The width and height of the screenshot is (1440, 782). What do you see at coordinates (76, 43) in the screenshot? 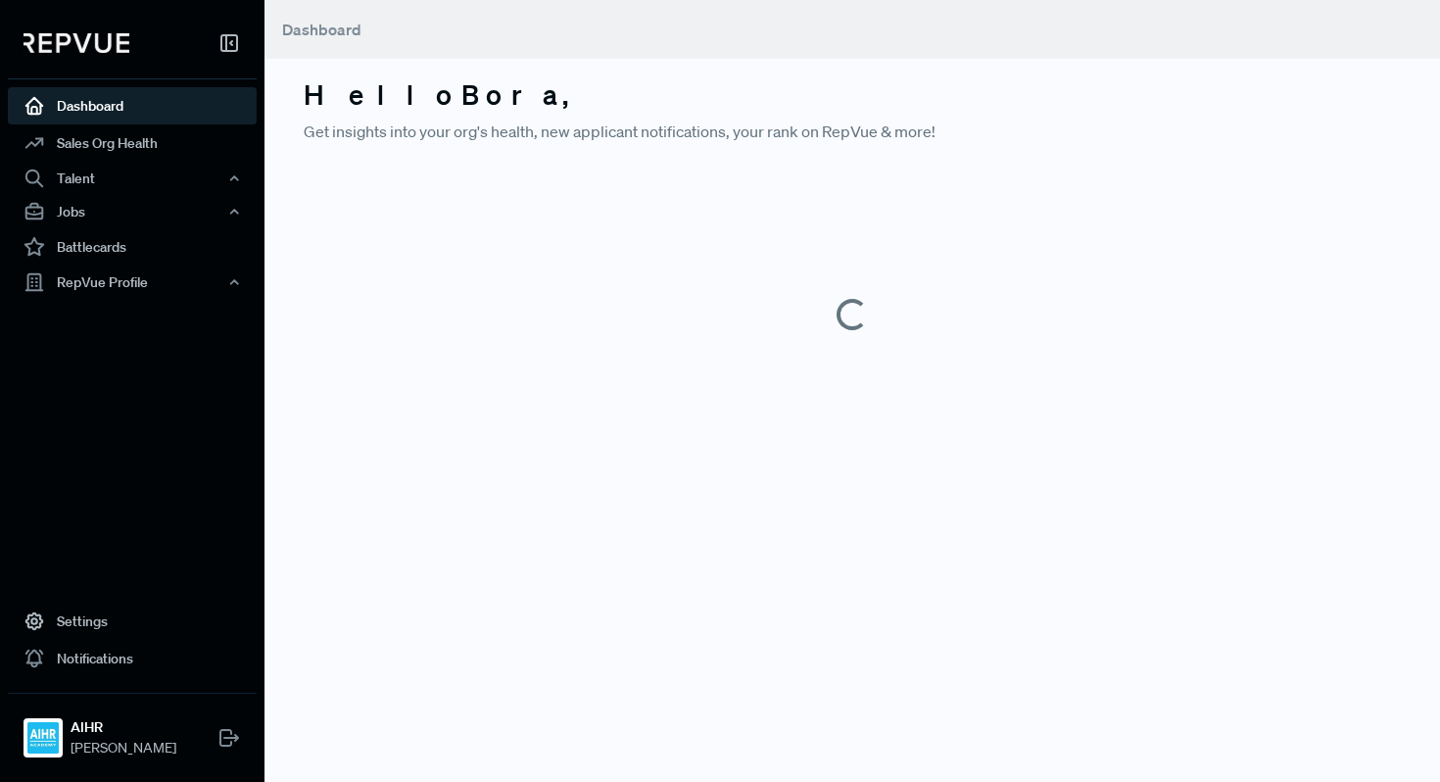
I see `img: RepVue` at bounding box center [76, 43].